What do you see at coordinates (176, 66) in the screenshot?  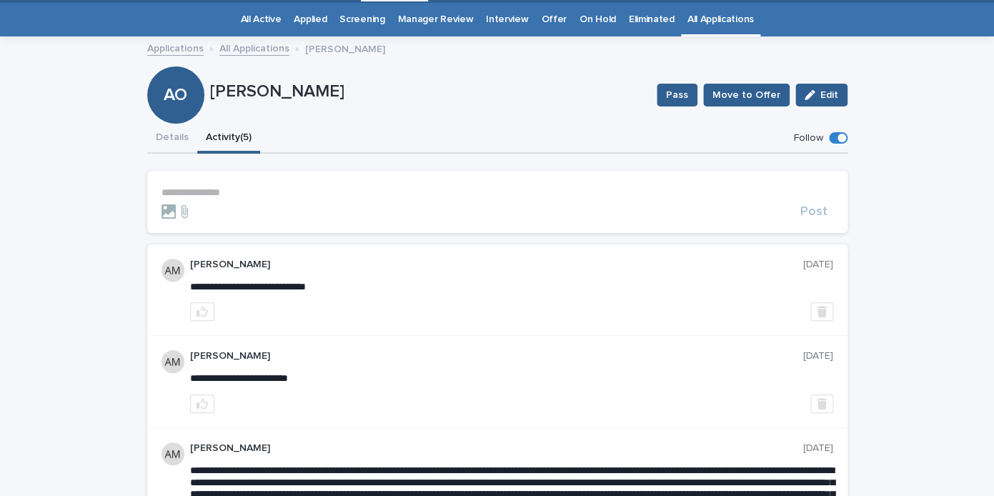 I see `div: AO` at bounding box center [176, 66].